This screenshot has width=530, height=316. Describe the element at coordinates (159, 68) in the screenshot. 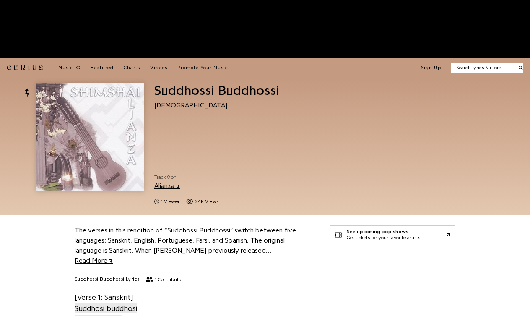

I see `span: Videos` at that location.